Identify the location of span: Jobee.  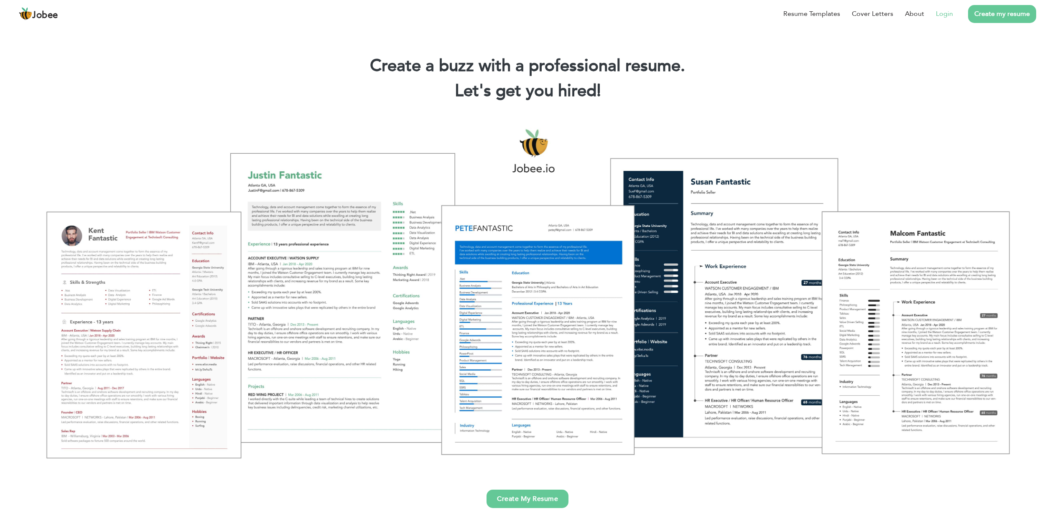
(45, 15).